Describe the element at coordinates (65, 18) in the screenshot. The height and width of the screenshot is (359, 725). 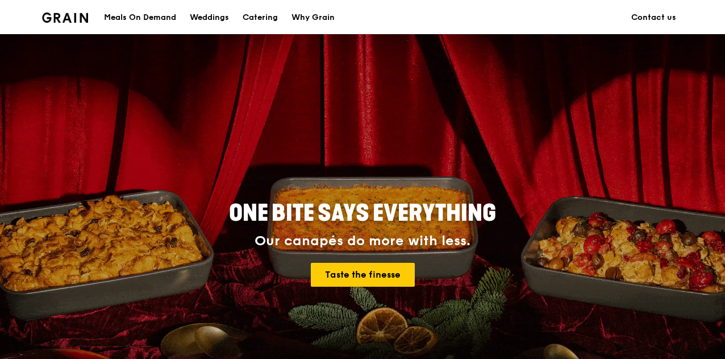
I see `img: Grain` at that location.